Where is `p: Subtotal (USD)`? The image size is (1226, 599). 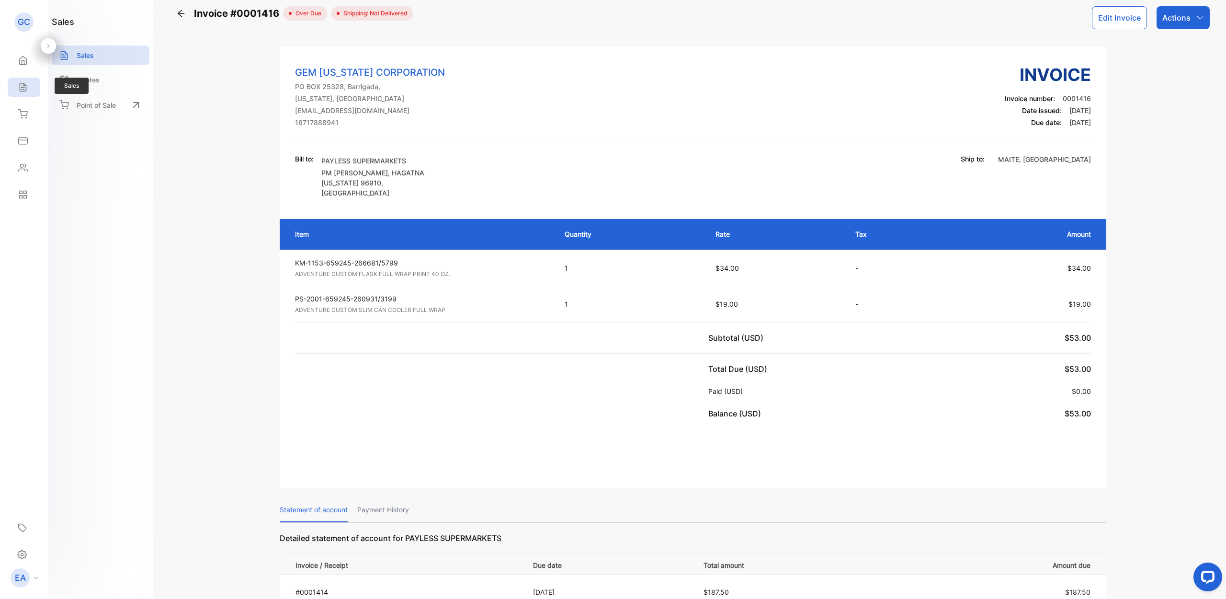 p: Subtotal (USD) is located at coordinates (737, 338).